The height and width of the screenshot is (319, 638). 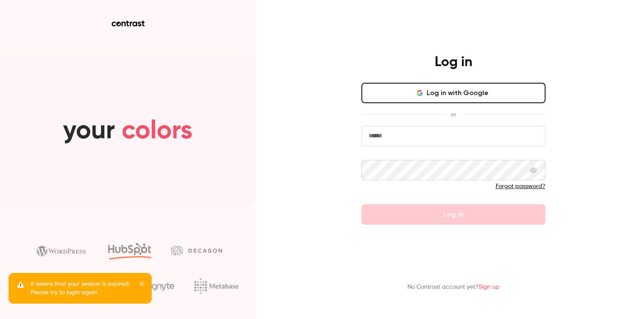 I want to click on a: Sign up, so click(x=489, y=287).